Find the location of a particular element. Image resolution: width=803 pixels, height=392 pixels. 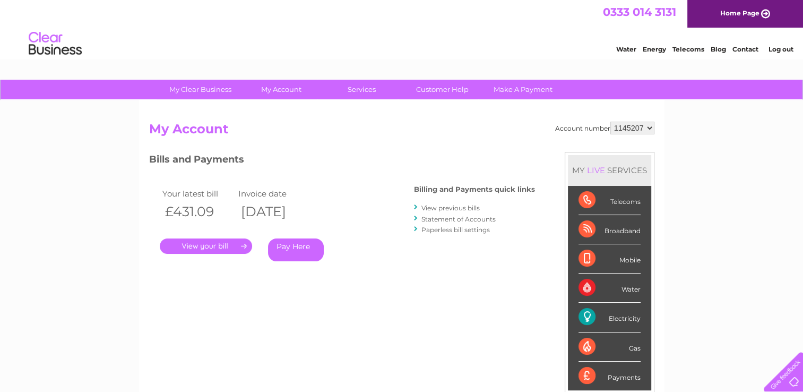

img: logo.png is located at coordinates (55, 44).